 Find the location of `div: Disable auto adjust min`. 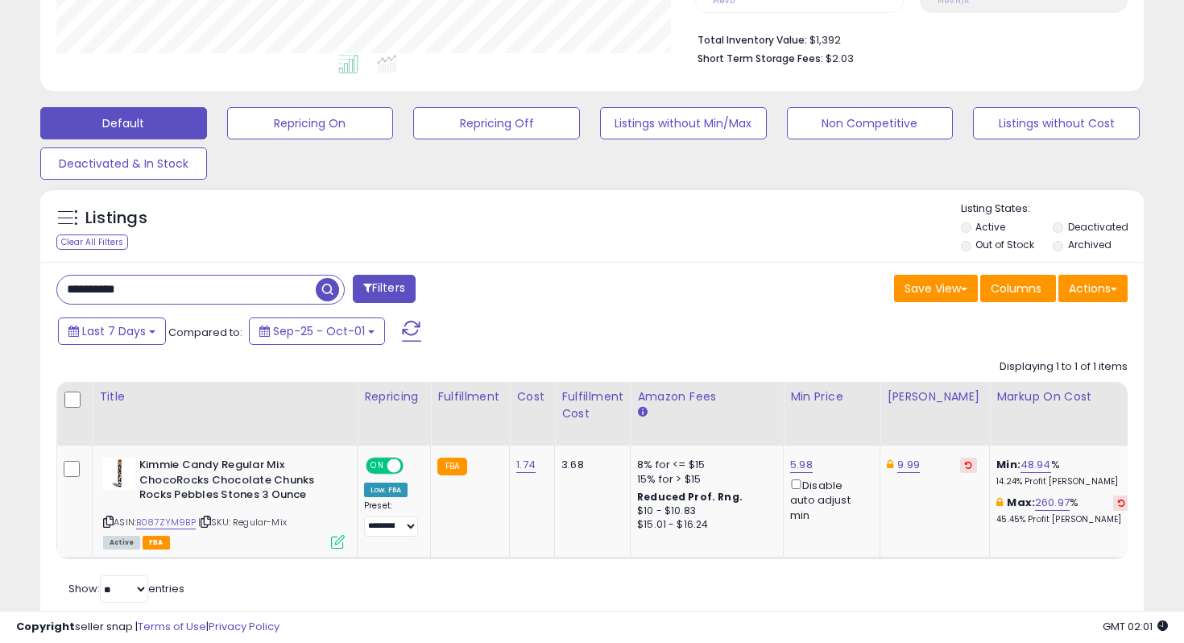

div: Disable auto adjust min is located at coordinates (829, 499).